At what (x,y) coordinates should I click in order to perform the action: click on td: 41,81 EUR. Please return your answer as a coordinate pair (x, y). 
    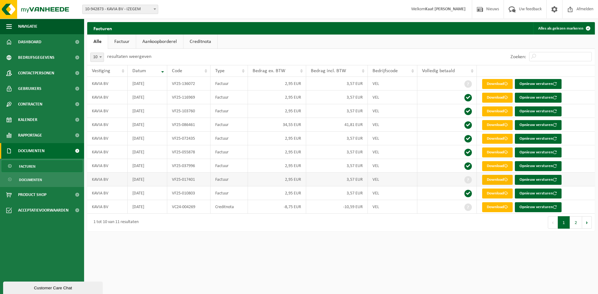
    Looking at the image, I should click on (337, 125).